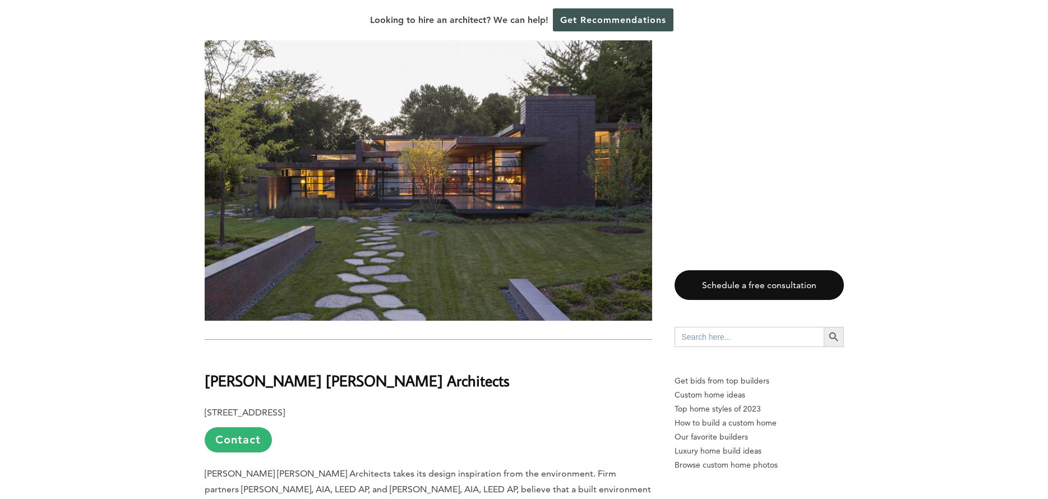 Image resolution: width=1048 pixels, height=499 pixels. Describe the element at coordinates (759, 409) in the screenshot. I see `a: Top home styles of 2023` at that location.